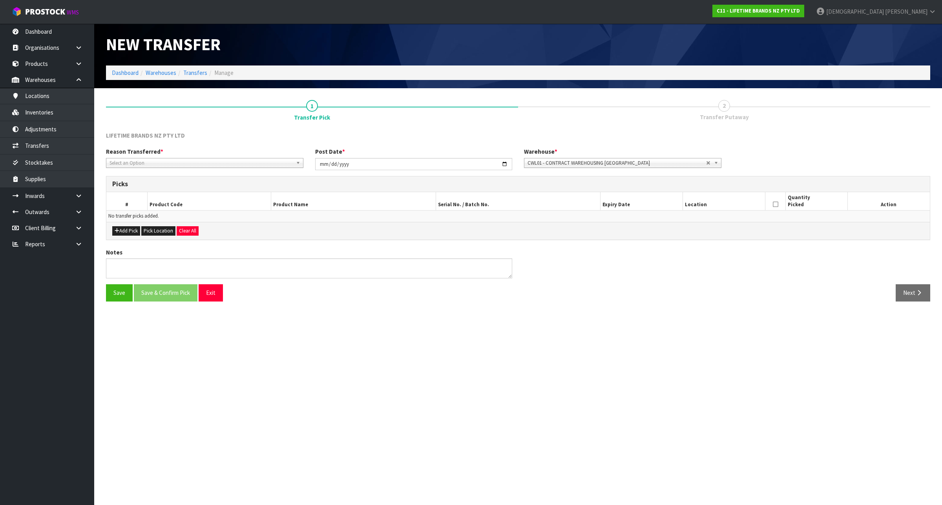  Describe the element at coordinates (145, 135) in the screenshot. I see `span: LIFETIME BRANDS NZ PTY LTD` at that location.